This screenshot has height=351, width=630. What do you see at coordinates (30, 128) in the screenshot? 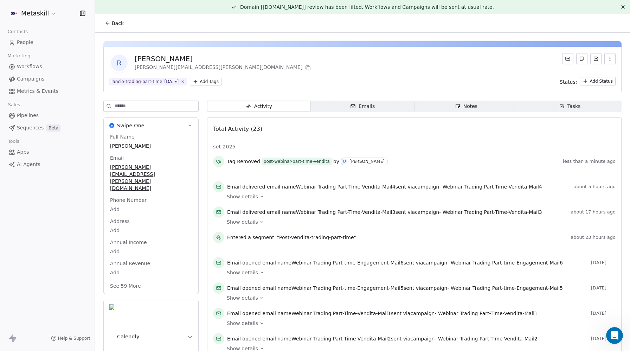
I see `span: Sequences` at bounding box center [30, 128].